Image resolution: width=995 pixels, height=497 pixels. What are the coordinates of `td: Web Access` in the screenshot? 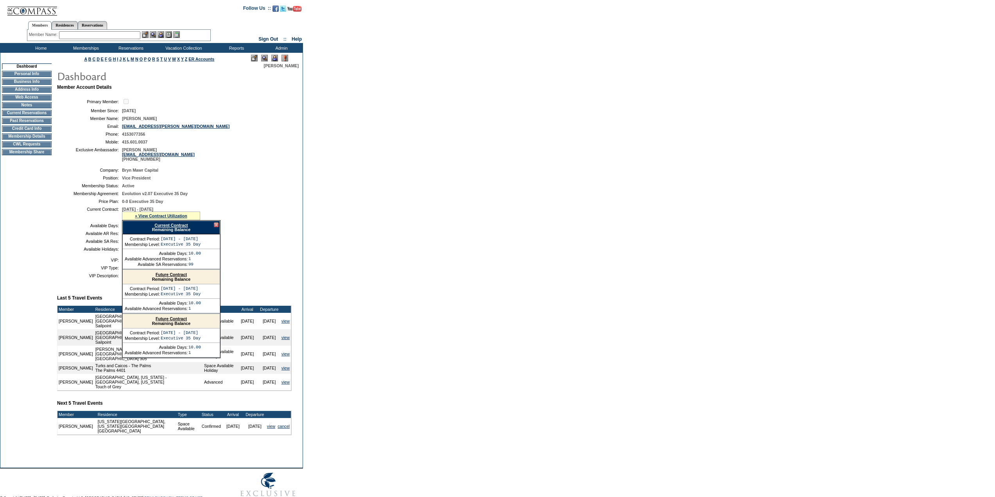 It's located at (27, 97).